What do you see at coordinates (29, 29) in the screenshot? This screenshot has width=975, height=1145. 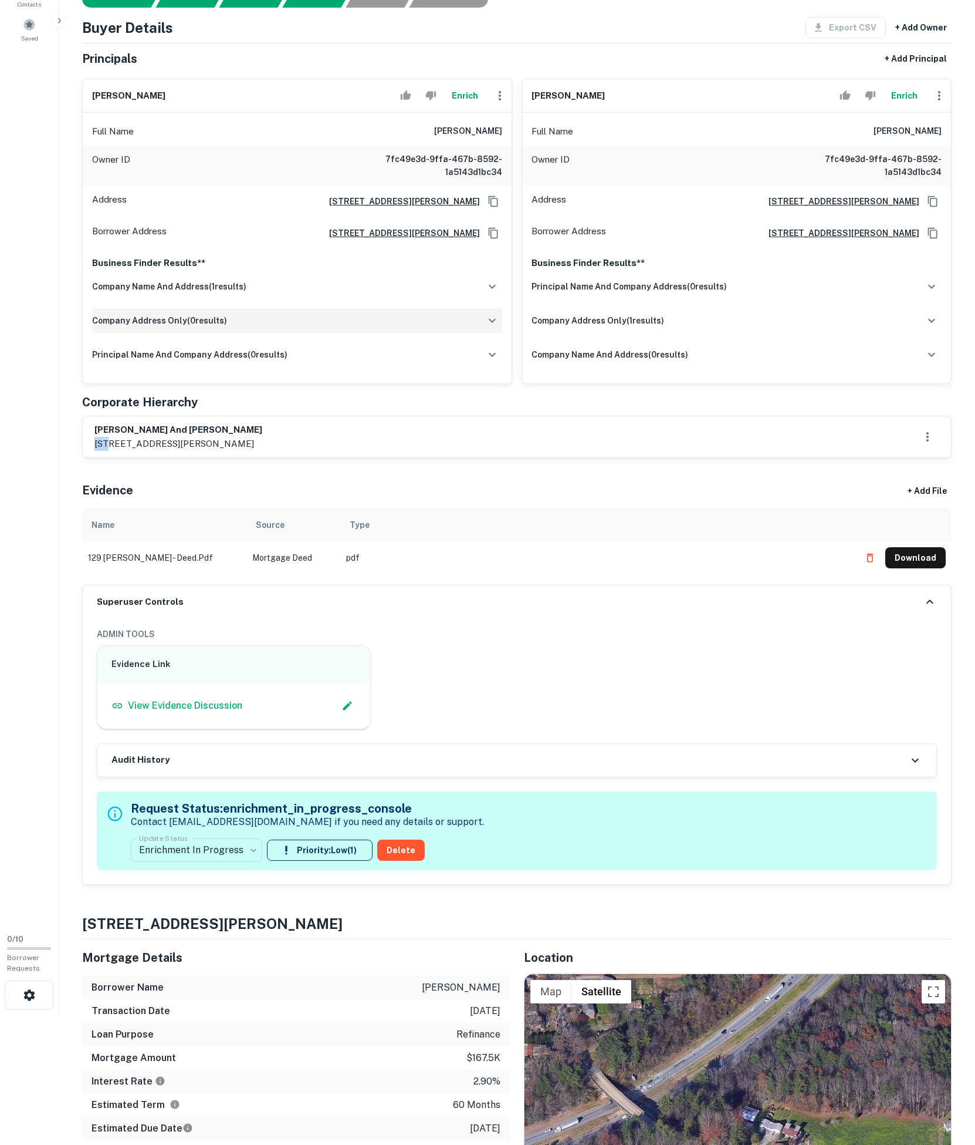 I see `div: Saved` at bounding box center [29, 29].